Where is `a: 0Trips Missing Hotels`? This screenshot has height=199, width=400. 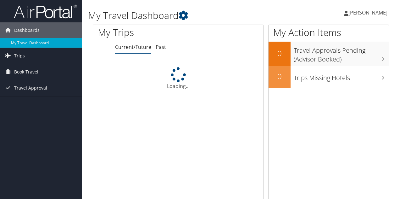
a: 0Trips Missing Hotels is located at coordinates (329, 77).